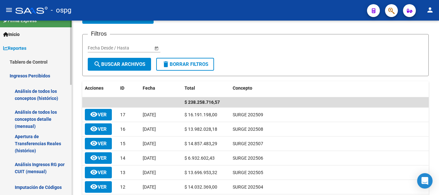  I want to click on span: - ospg, so click(61, 10).